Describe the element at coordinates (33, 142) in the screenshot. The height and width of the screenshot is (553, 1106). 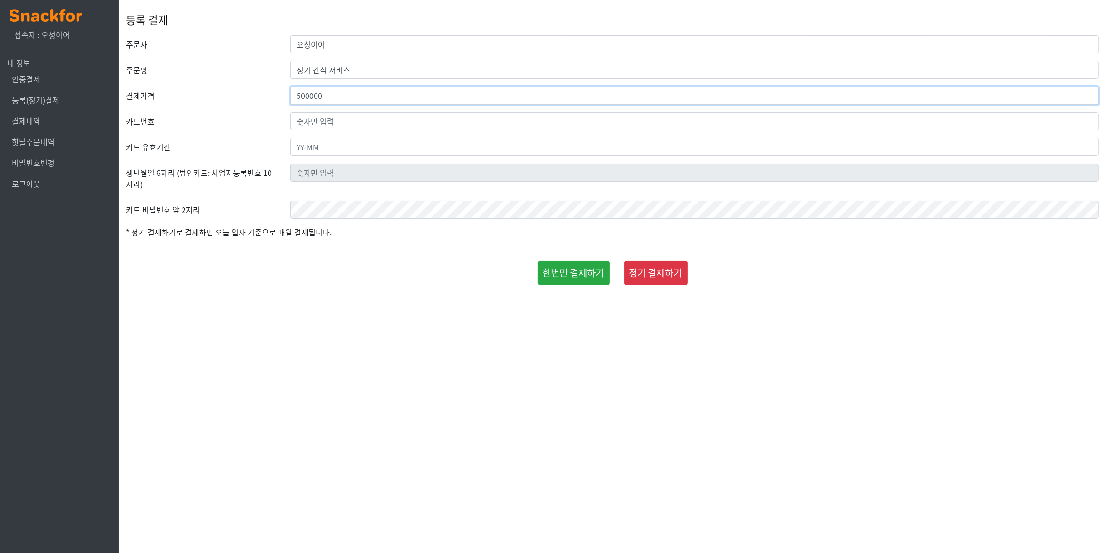
I see `a: 핫딜주문내역` at that location.